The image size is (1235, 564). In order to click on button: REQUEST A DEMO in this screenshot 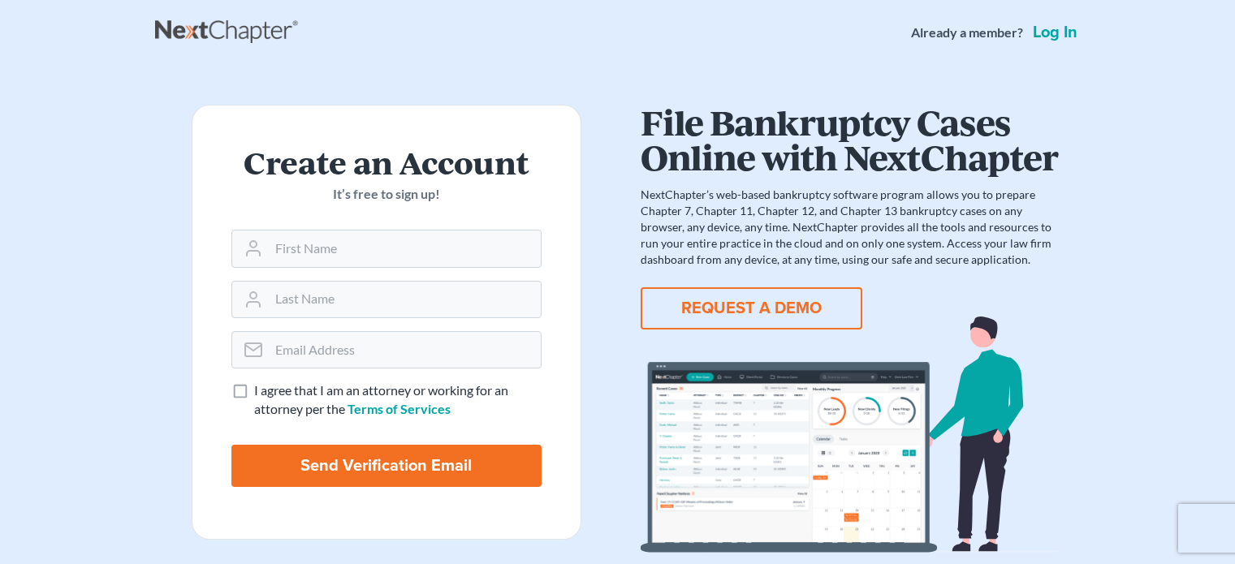, I will do `click(751, 308)`.